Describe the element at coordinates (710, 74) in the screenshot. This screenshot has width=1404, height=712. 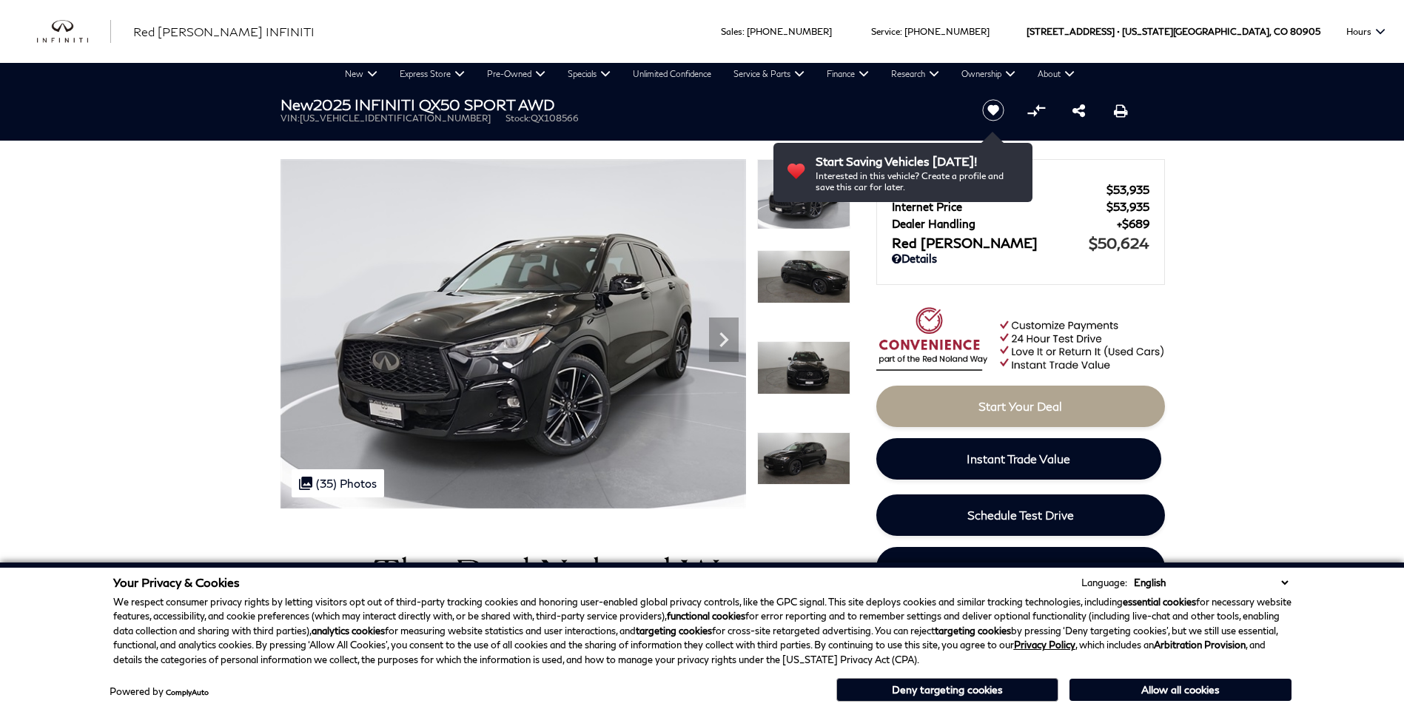
I see `nav: Main Navigation` at that location.